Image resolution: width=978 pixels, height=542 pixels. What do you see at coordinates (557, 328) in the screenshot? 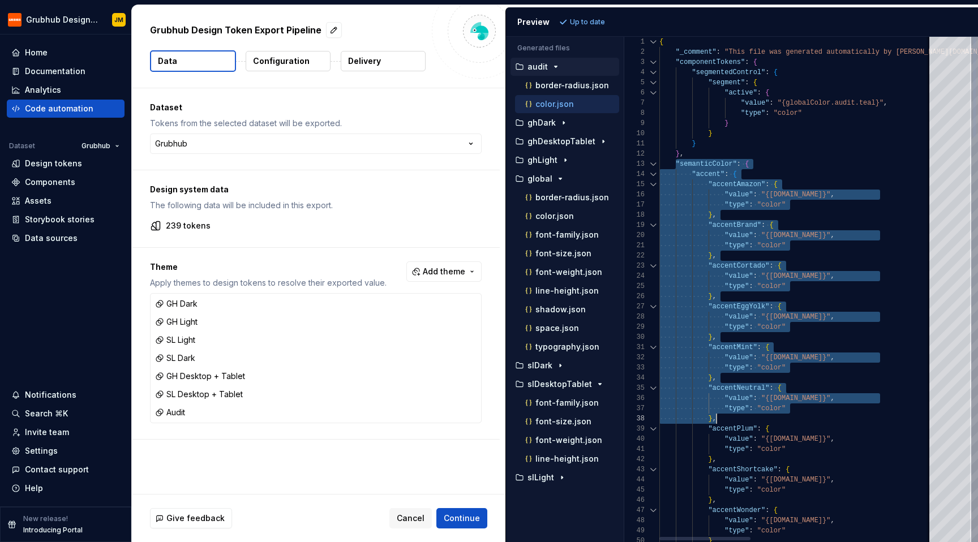
I see `p: space.json` at bounding box center [557, 328].